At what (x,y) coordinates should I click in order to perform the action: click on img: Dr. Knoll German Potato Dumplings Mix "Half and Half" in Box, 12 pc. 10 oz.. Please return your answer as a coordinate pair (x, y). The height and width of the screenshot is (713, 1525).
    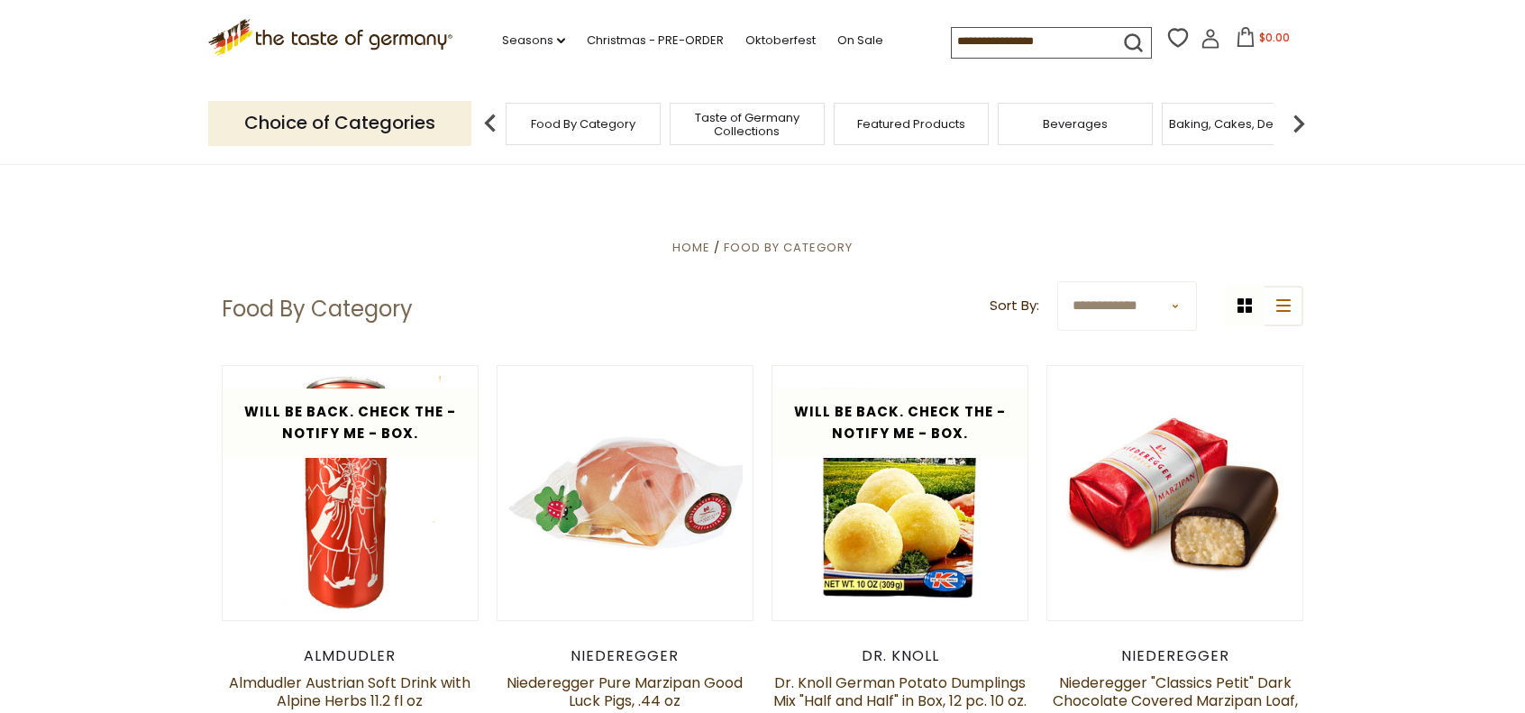
    Looking at the image, I should click on (900, 493).